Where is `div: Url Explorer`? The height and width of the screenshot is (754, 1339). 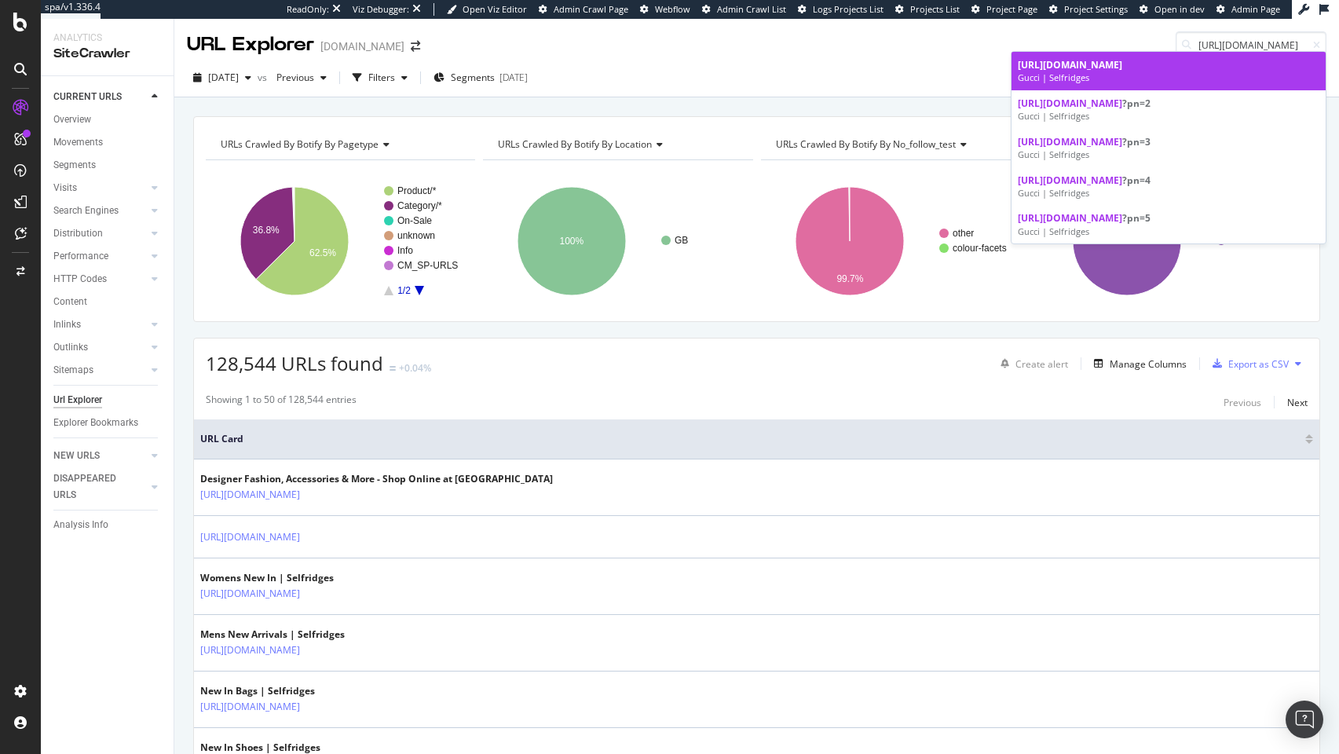
div: Url Explorer is located at coordinates (78, 400).